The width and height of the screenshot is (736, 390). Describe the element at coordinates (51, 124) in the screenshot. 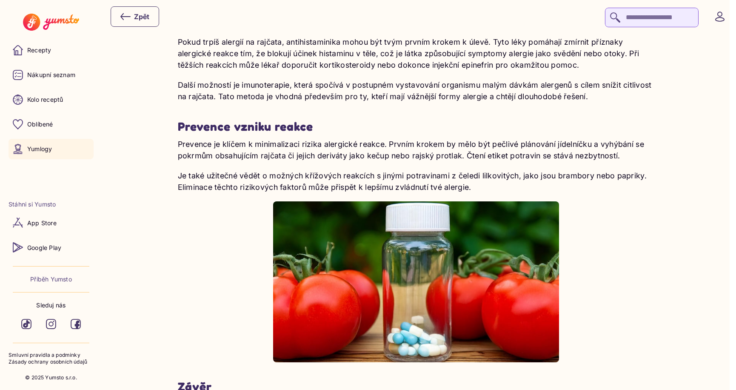

I see `a: Oblíbené` at that location.